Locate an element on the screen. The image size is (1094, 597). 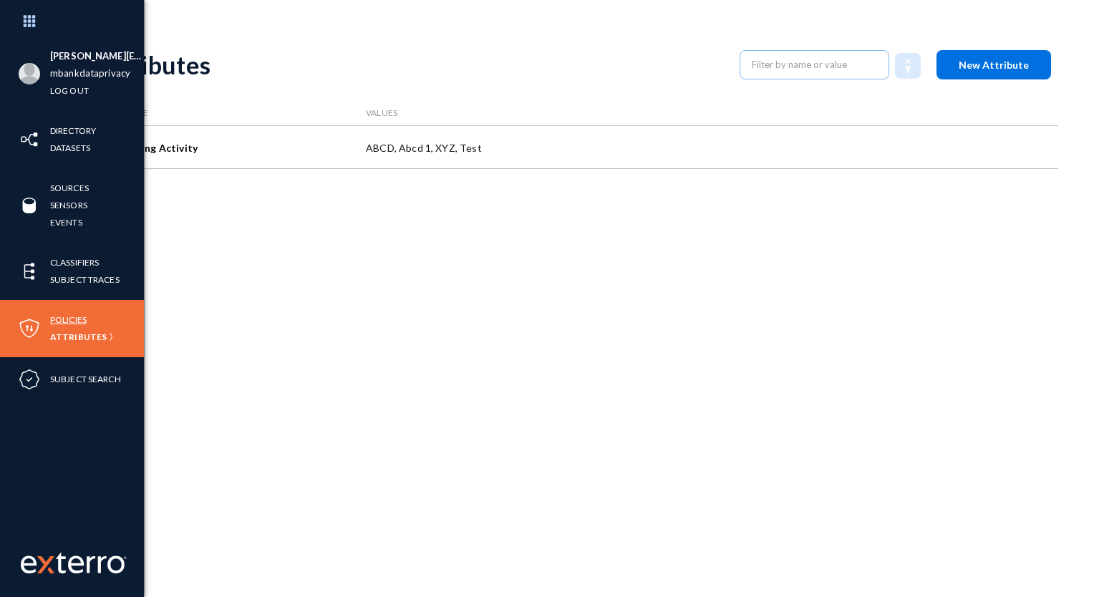
img: icon-elements.svg is located at coordinates (29, 271).